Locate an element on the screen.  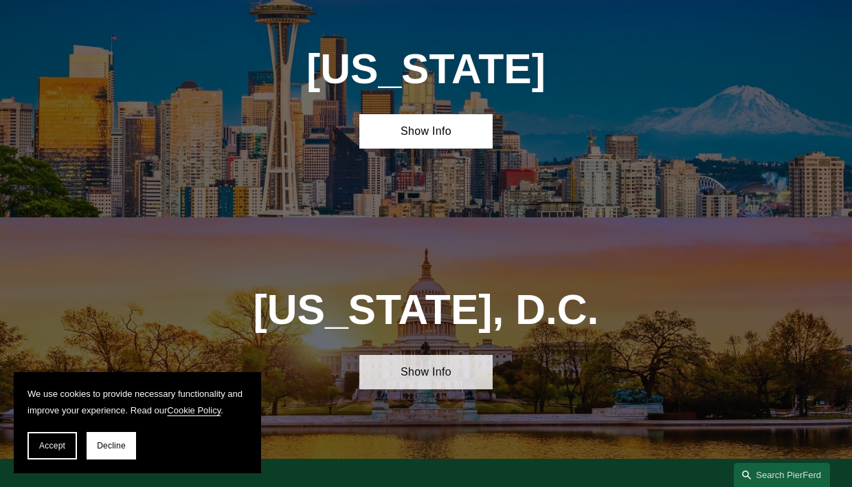
button: Decline is located at coordinates (111, 445).